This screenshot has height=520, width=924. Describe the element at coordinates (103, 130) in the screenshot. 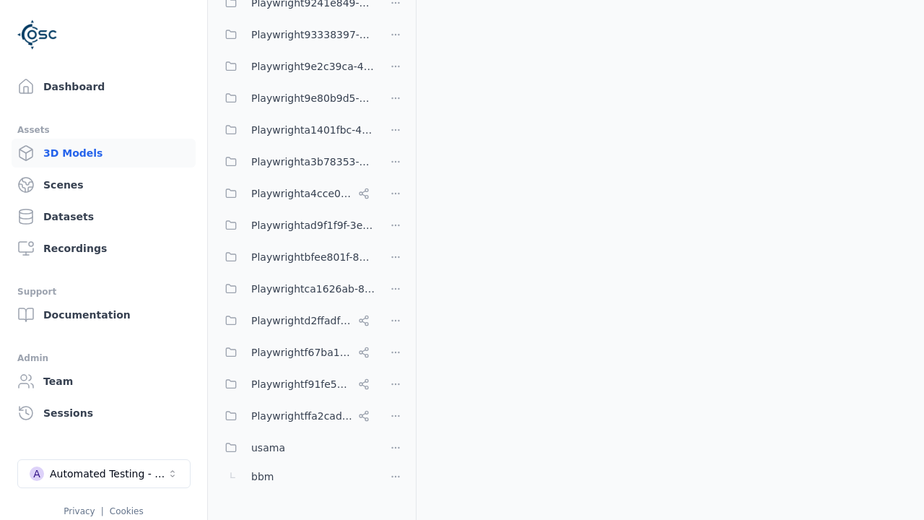

I see `div: Assets` at that location.